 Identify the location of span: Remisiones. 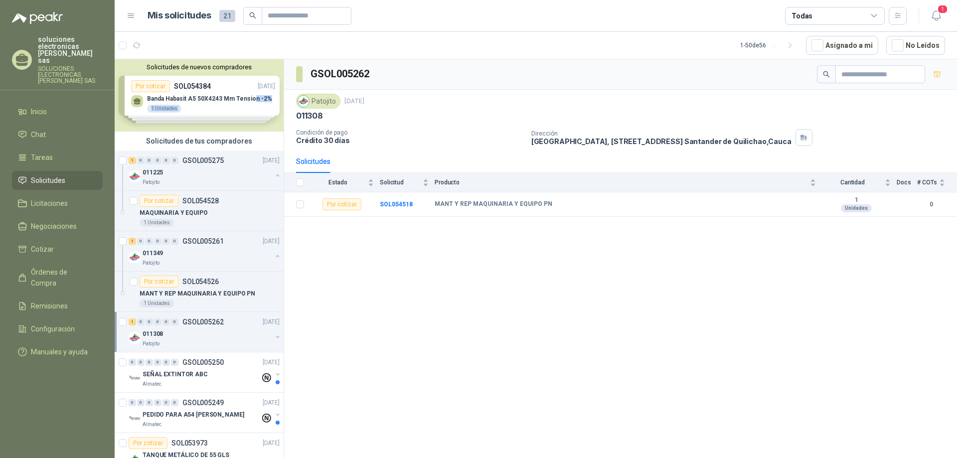
(49, 306).